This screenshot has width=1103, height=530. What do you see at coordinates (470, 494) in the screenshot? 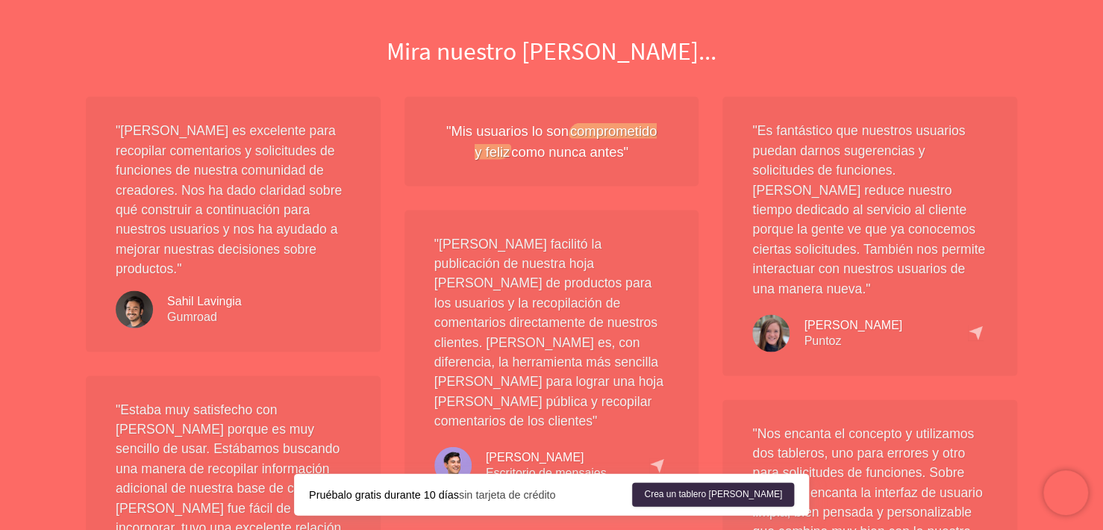
I see `div: sin tarjeta de crédito` at bounding box center [470, 494].